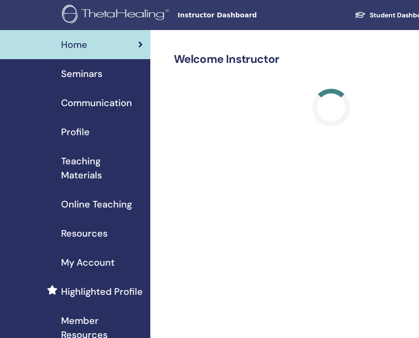  What do you see at coordinates (102, 168) in the screenshot?
I see `span: Teaching Materials` at bounding box center [102, 168].